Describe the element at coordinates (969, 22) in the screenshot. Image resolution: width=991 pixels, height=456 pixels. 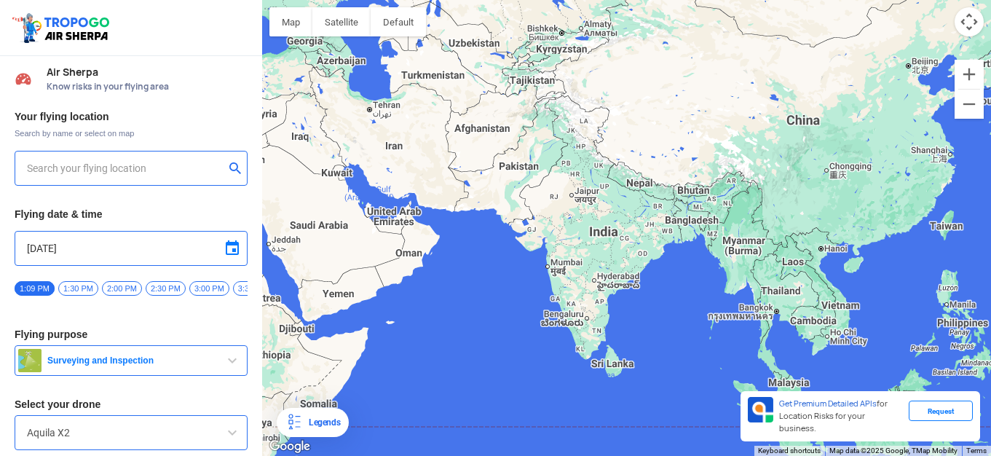
I see `button: Map camera controls` at that location.